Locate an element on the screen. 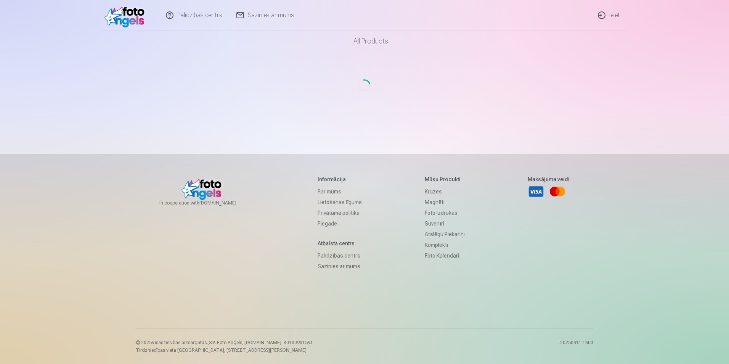  a: Palīdzības centrs is located at coordinates (340, 256).